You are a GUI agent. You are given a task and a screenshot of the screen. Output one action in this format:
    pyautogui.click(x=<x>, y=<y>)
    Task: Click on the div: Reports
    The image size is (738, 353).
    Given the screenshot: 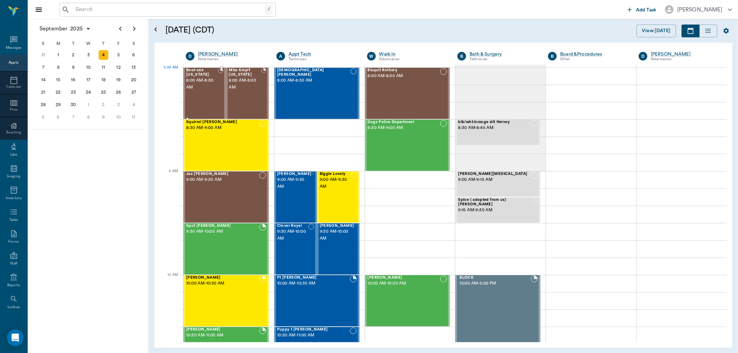 What is the action you would take?
    pyautogui.click(x=13, y=285)
    